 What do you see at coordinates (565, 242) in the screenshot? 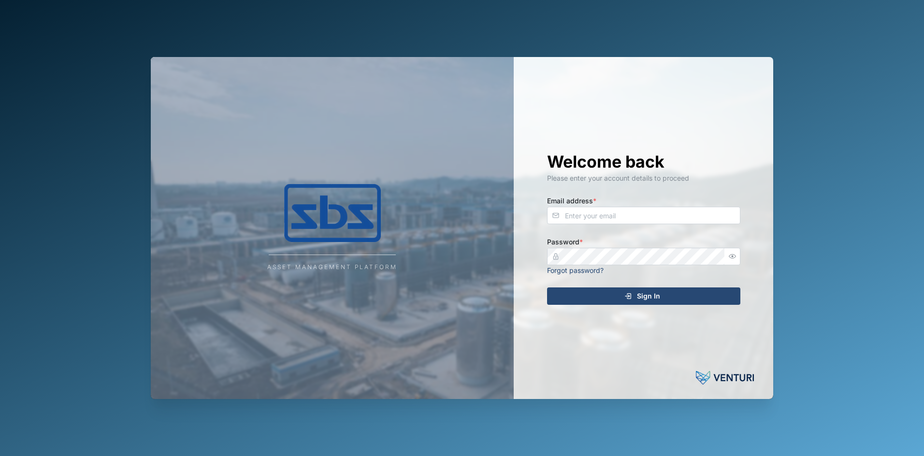
I see `label: Password` at bounding box center [565, 242].